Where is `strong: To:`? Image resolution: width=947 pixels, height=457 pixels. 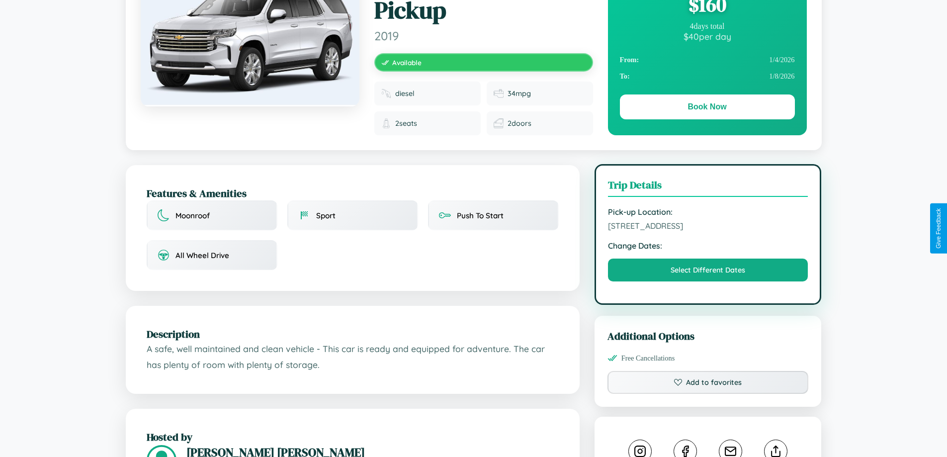
strong: To: is located at coordinates (625, 76).